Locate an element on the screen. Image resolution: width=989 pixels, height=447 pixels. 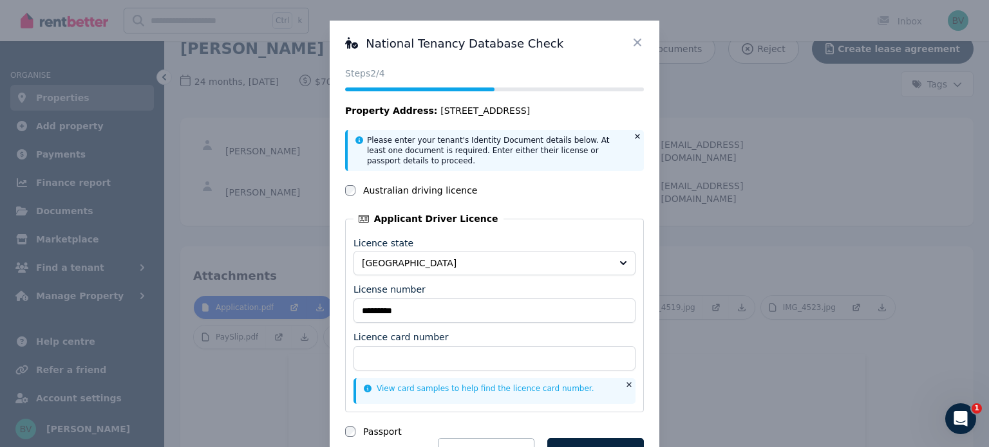
h3: National Tenancy Database Check is located at coordinates (494, 44).